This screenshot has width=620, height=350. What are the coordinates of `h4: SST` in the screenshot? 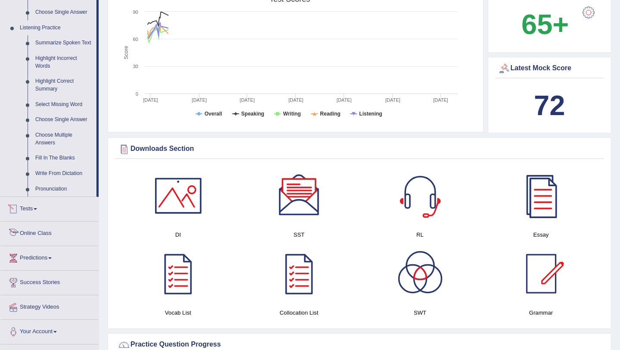 It's located at (299, 234).